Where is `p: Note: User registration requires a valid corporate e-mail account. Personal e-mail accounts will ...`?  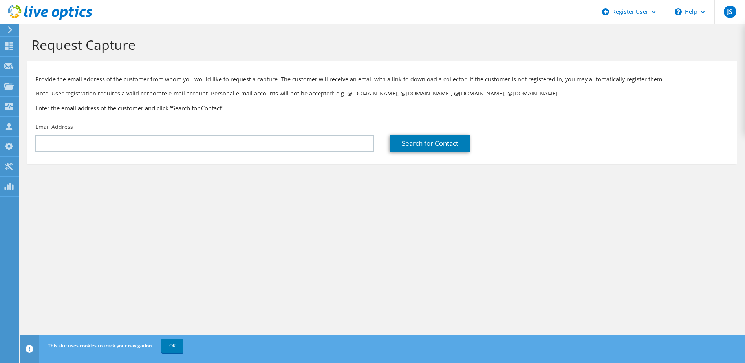 p: Note: User registration requires a valid corporate e-mail account. Personal e-mail accounts will ... is located at coordinates (382, 93).